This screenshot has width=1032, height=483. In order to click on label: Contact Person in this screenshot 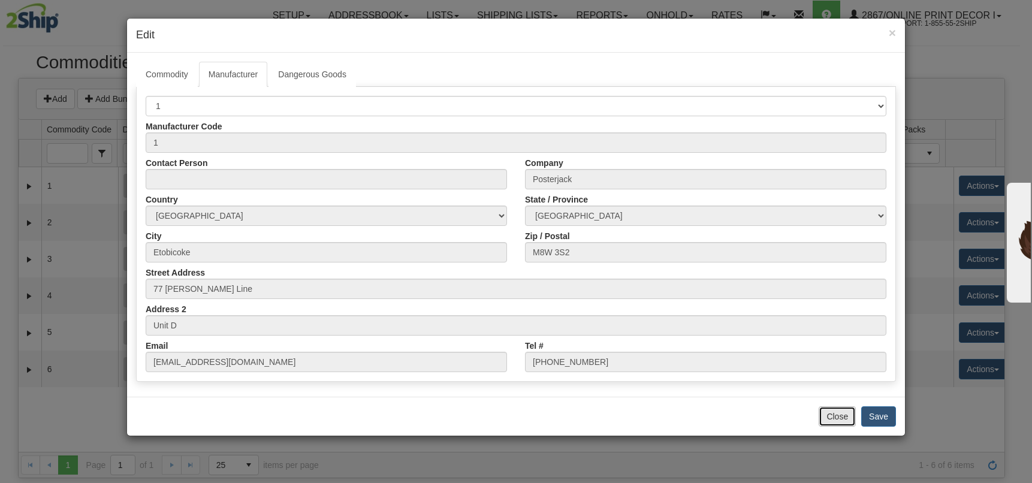, I will do `click(176, 161)`.